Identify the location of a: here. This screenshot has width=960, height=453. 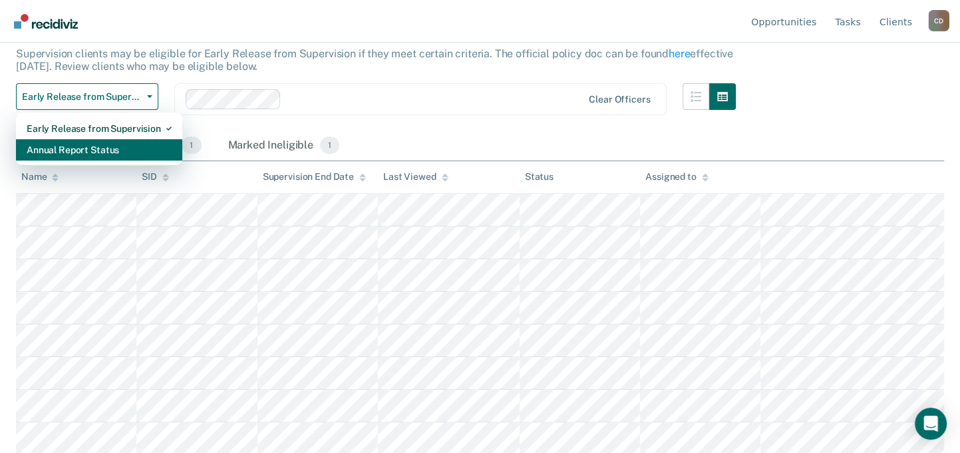
(680, 53).